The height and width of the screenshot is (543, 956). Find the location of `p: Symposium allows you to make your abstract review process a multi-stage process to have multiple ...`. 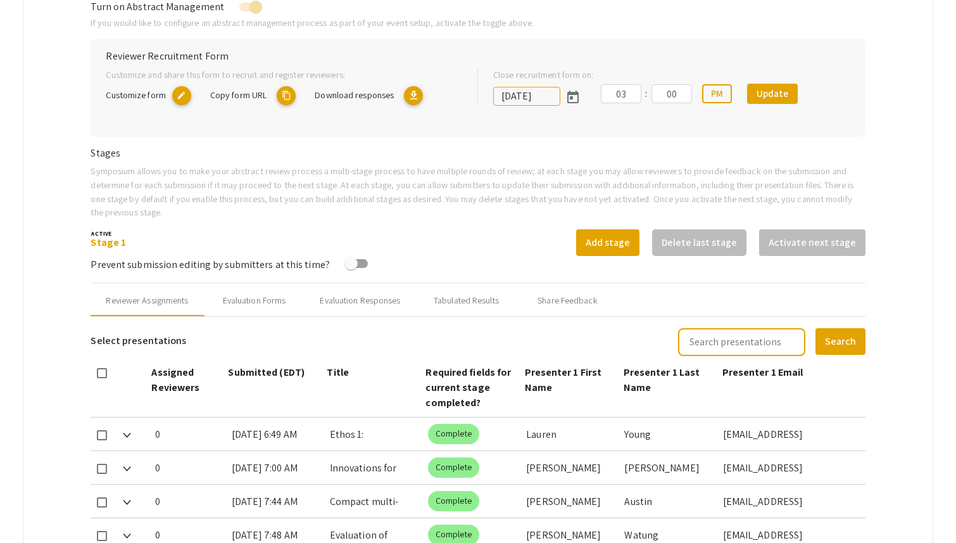

p: Symposium allows you to make your abstract review process a multi-stage process to have multiple ... is located at coordinates (477, 191).